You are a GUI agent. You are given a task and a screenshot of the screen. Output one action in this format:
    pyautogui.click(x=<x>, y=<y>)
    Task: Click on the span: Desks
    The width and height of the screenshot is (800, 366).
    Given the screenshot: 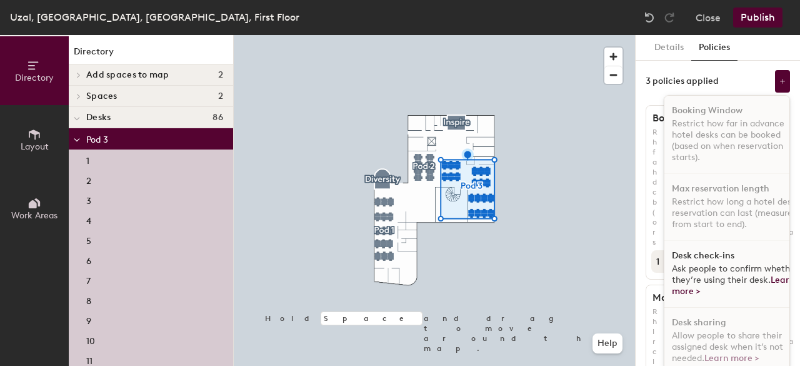 What is the action you would take?
    pyautogui.click(x=98, y=118)
    